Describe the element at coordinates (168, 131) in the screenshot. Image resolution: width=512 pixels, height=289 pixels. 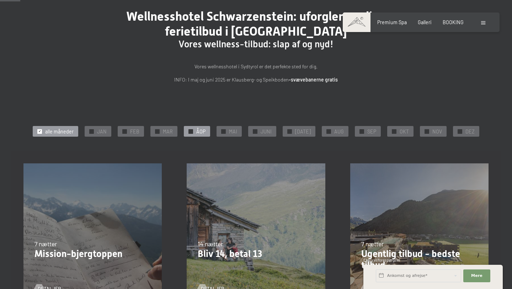
I see `font: MAR` at that location.